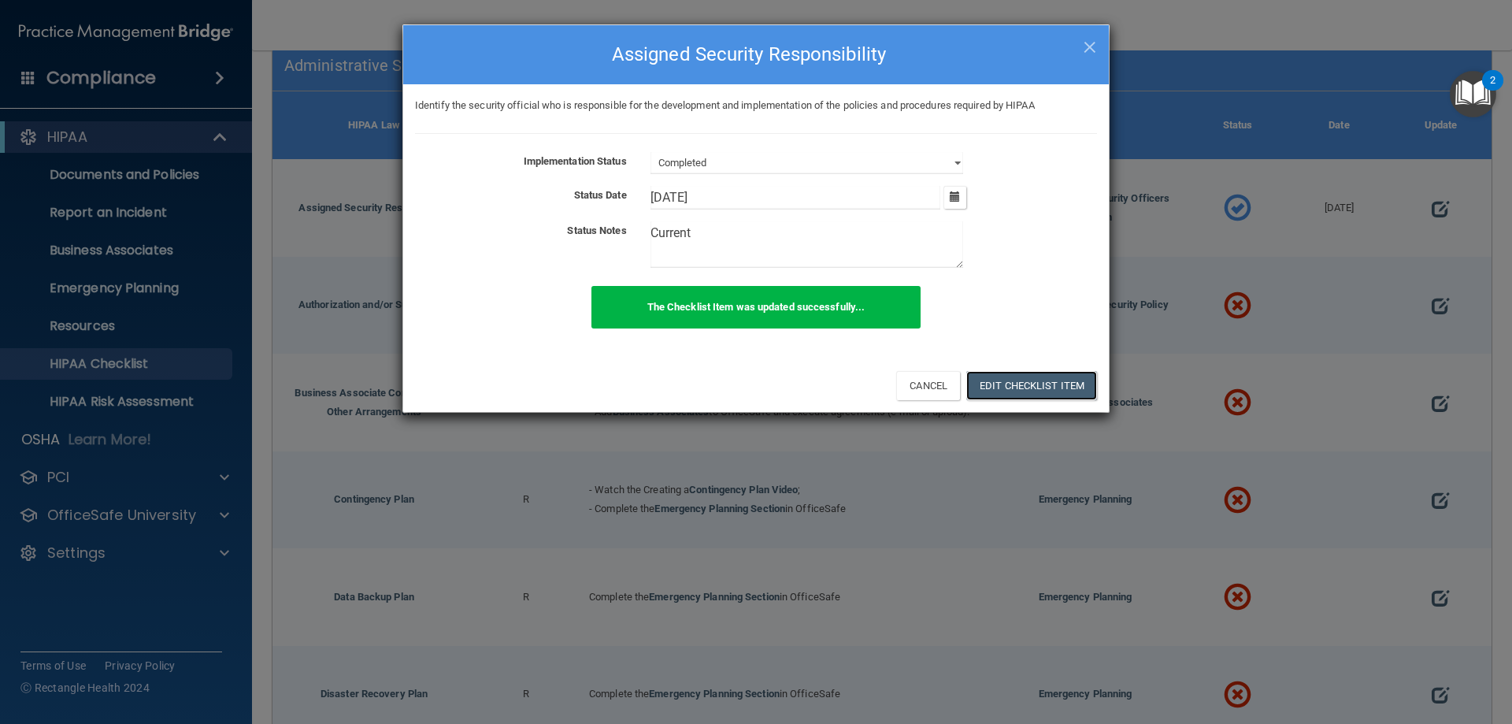 The height and width of the screenshot is (724, 1512). What do you see at coordinates (575, 161) in the screenshot?
I see `b: Implementation Status` at bounding box center [575, 161].